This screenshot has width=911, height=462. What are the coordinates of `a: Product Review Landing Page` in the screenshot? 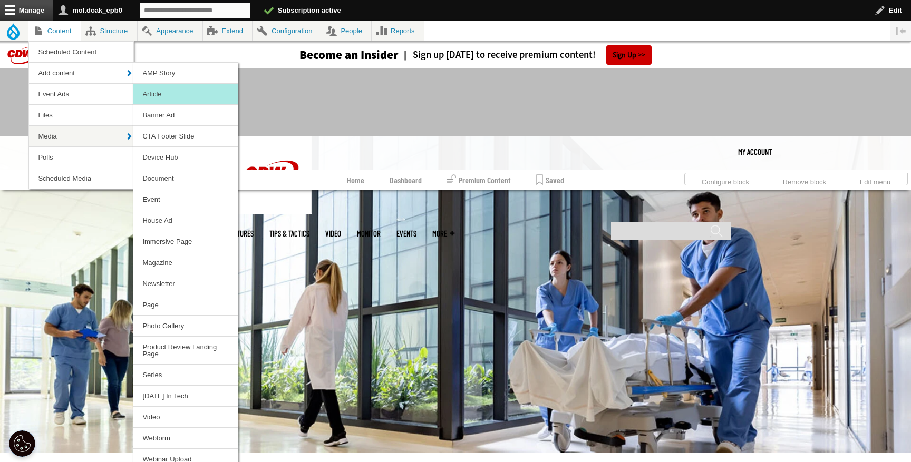 It's located at (185, 350).